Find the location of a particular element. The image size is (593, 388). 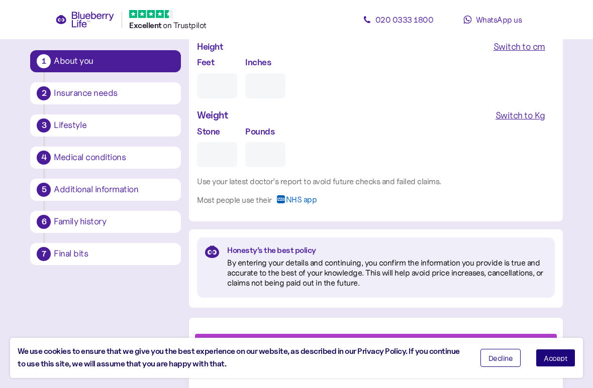

label: Stone is located at coordinates (209, 131).